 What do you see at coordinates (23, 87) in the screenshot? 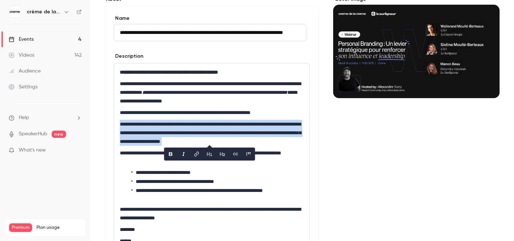
I see `div: Settings` at bounding box center [23, 87].